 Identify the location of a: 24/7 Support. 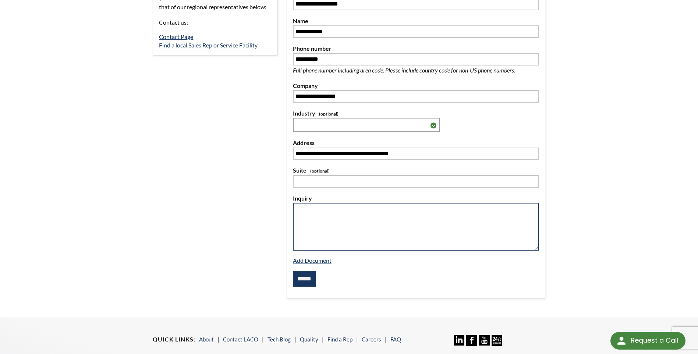
(497, 344).